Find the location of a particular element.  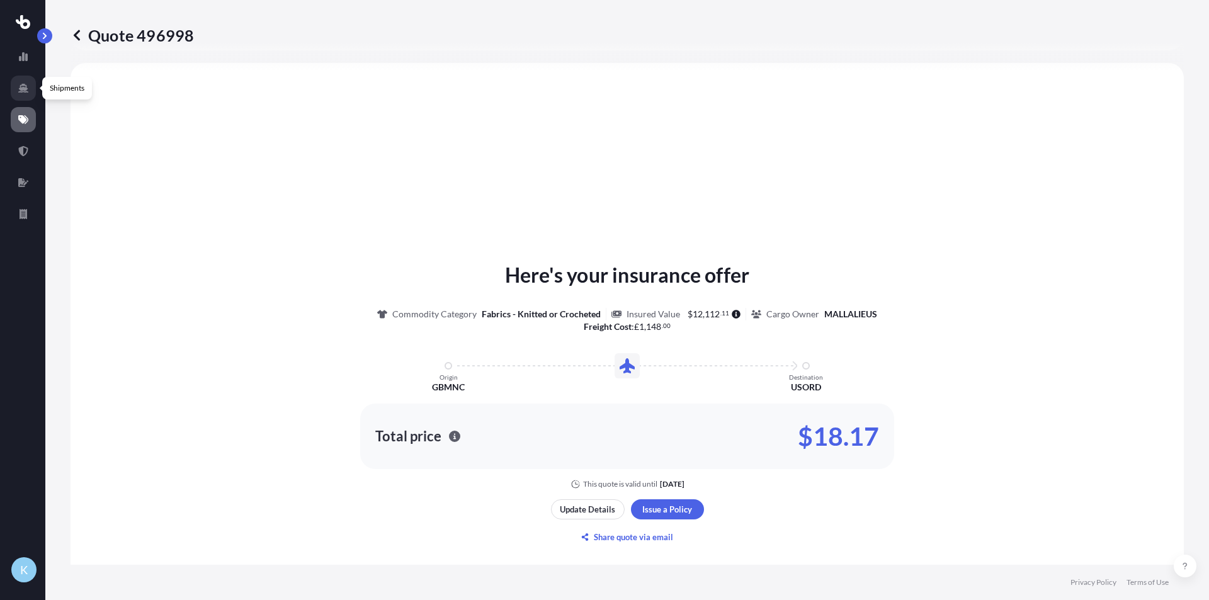

p: Destination is located at coordinates (806, 377).